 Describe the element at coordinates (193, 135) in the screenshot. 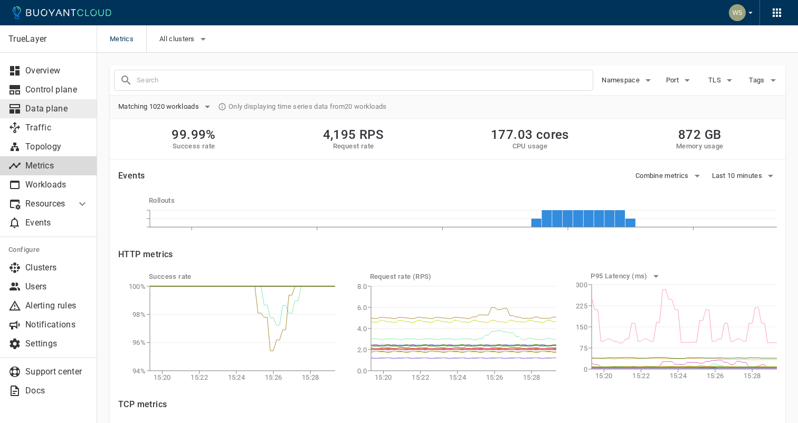

I see `h2: 99.99%` at that location.